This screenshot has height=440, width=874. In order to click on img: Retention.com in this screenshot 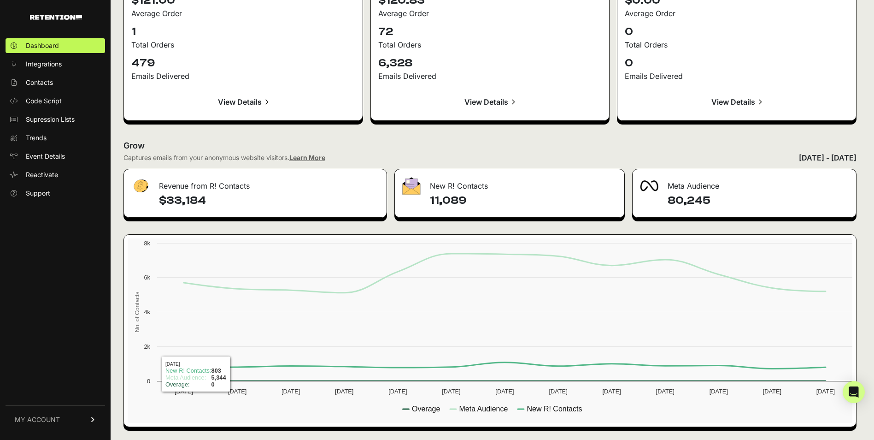, I will do `click(56, 17)`.